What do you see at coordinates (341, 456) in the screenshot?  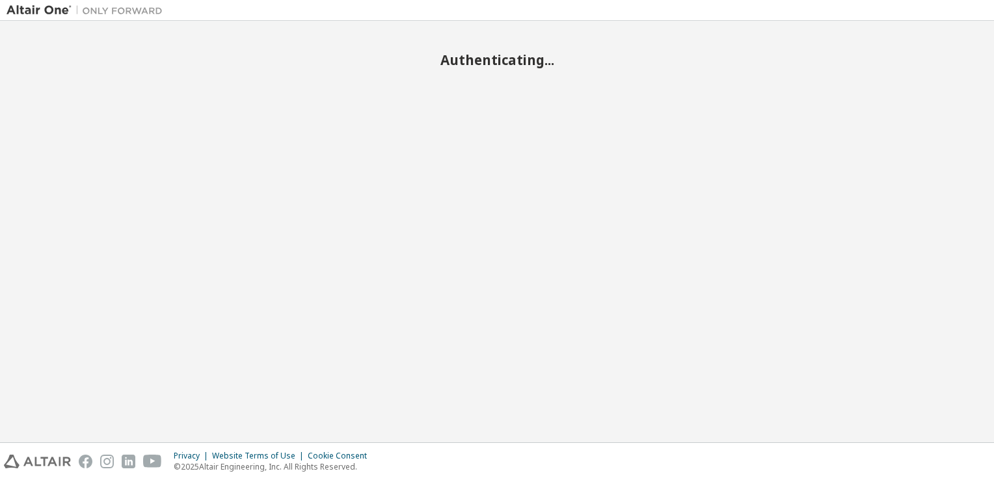 I see `div: Cookie Consent` at bounding box center [341, 456].